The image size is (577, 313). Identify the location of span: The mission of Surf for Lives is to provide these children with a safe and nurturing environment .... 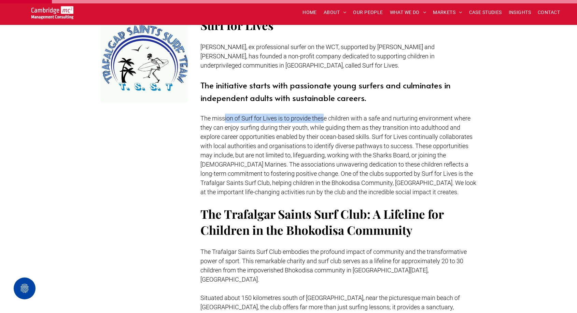
(339, 155).